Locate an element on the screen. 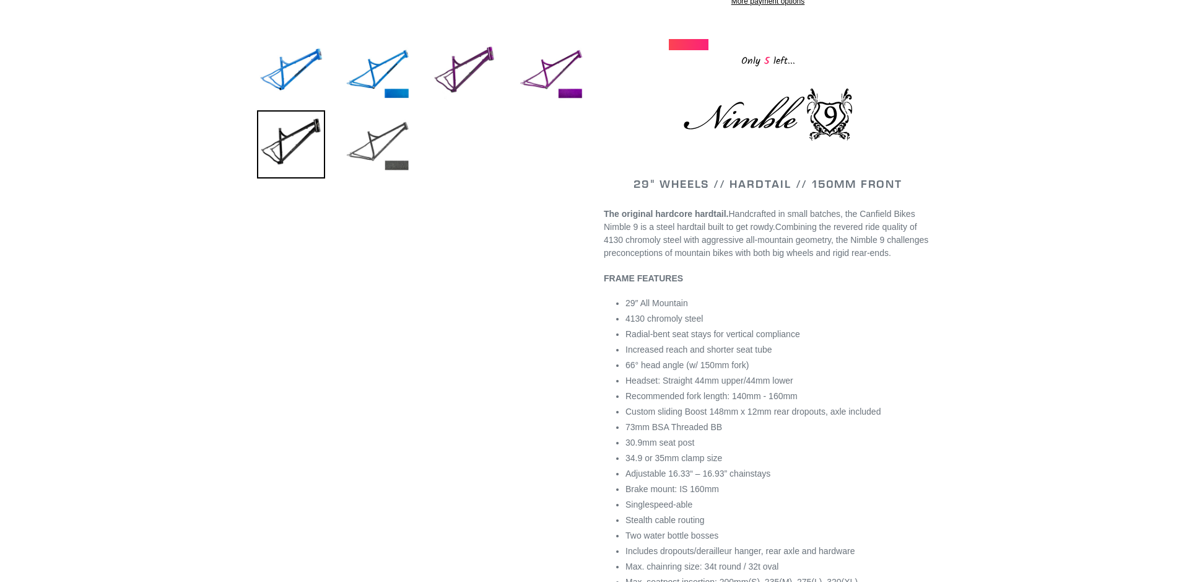  span: Headset: Straight 44mm upper/44mm lower is located at coordinates (709, 380).